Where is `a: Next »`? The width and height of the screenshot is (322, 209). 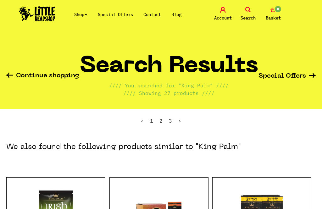
a: Next » is located at coordinates (180, 121).